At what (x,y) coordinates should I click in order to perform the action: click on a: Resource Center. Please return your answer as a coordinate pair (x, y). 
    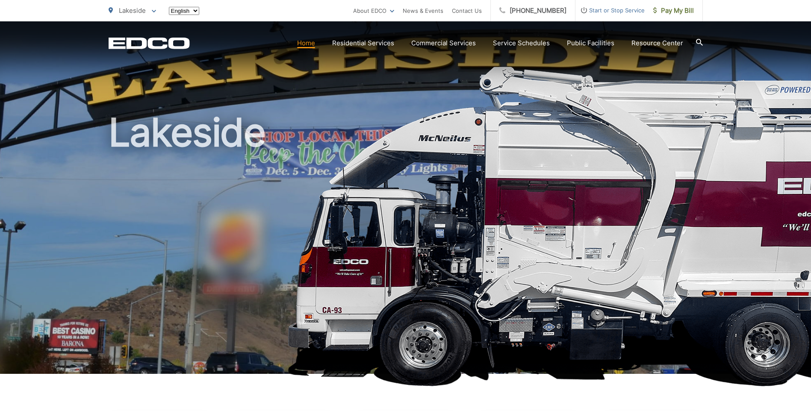
    Looking at the image, I should click on (657, 43).